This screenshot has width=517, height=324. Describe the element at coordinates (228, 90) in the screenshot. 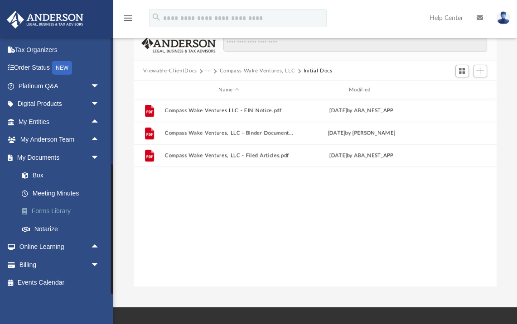

I see `div: Name` at that location.